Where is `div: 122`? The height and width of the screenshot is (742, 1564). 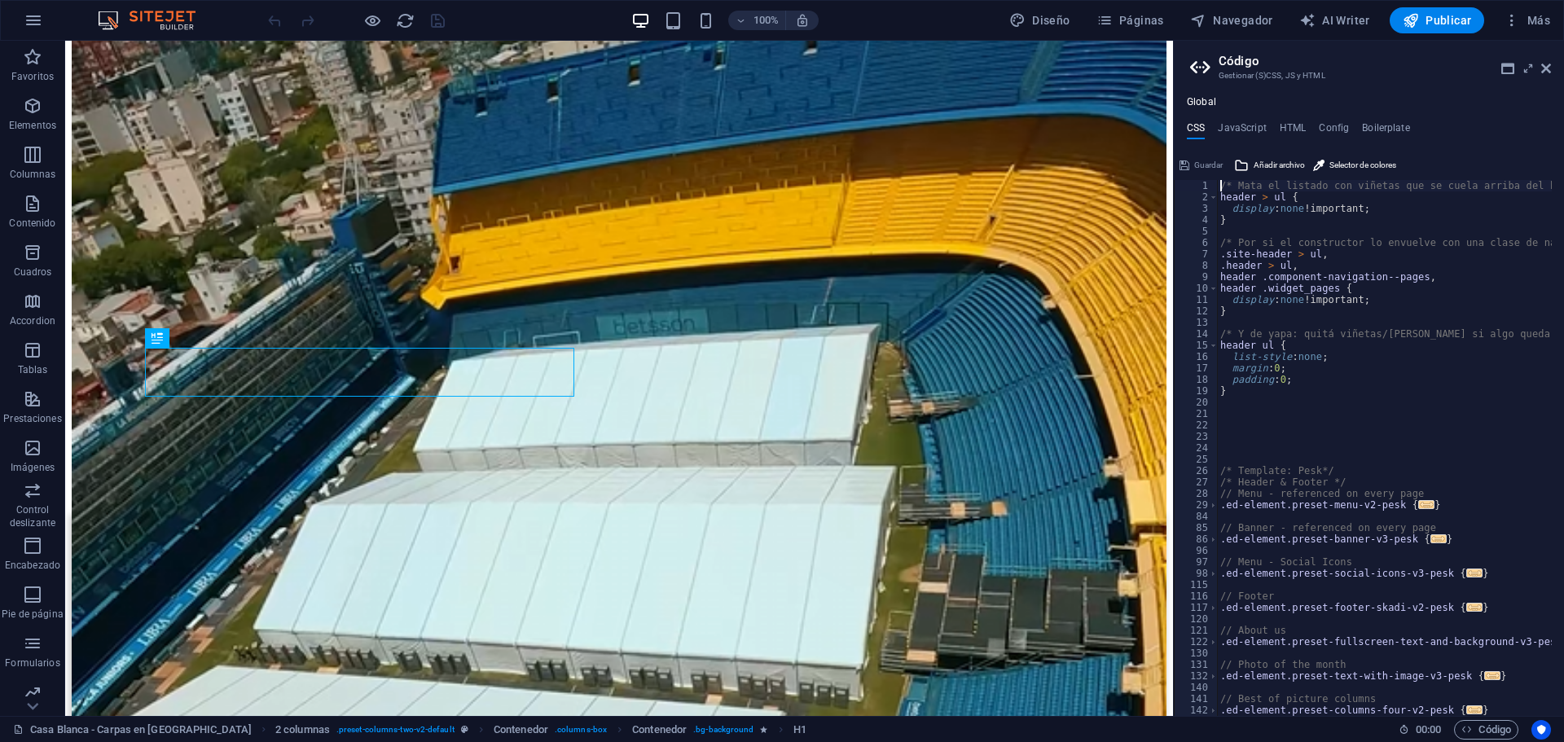
div: 122 is located at coordinates (1197, 642).